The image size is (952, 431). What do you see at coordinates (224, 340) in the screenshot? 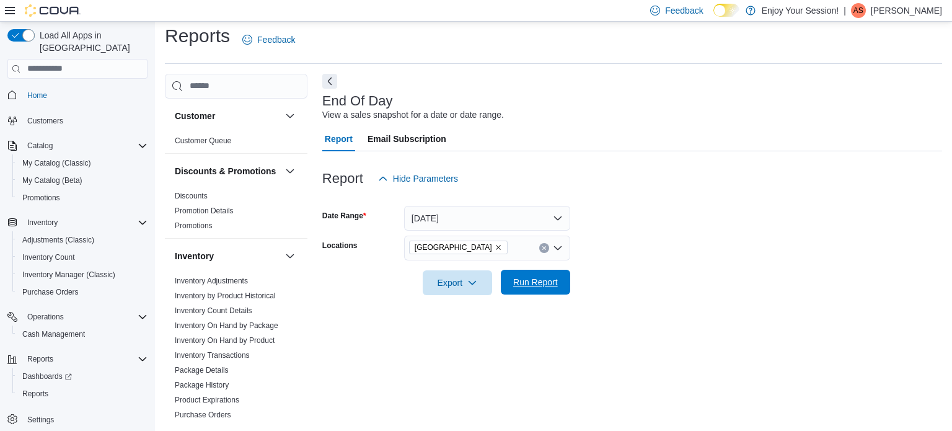
I see `a: Inventory On Hand by Product` at bounding box center [224, 340].